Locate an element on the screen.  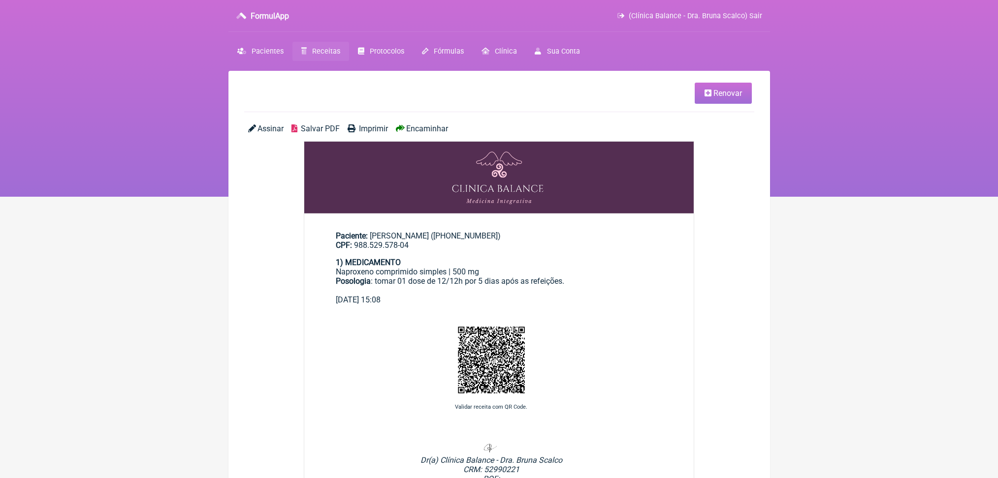
p: Dr(a) Clínica Balance - Dra. Bruna Scalco is located at coordinates (491, 460).